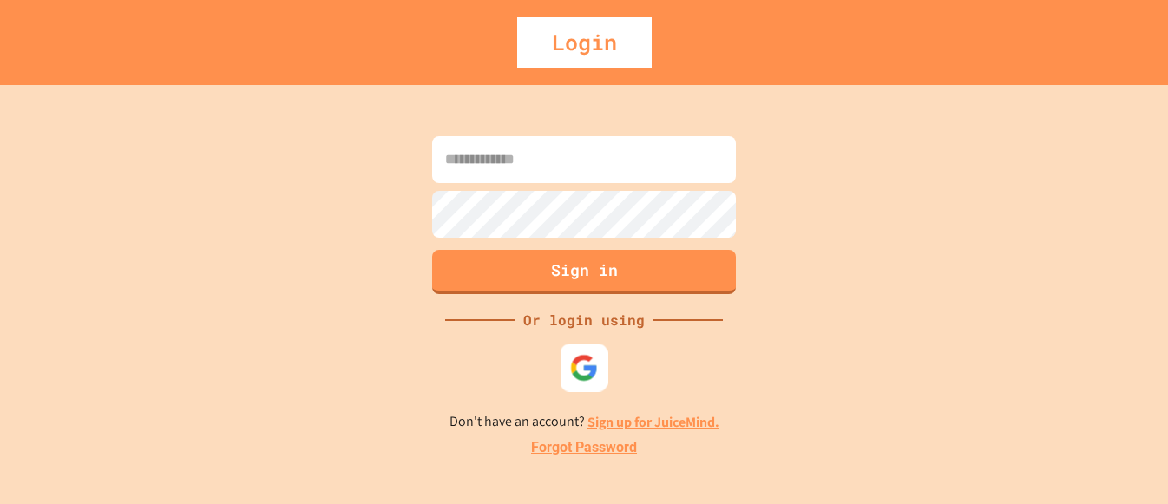 The height and width of the screenshot is (504, 1168). Describe the element at coordinates (584, 272) in the screenshot. I see `button: Sign in` at that location.